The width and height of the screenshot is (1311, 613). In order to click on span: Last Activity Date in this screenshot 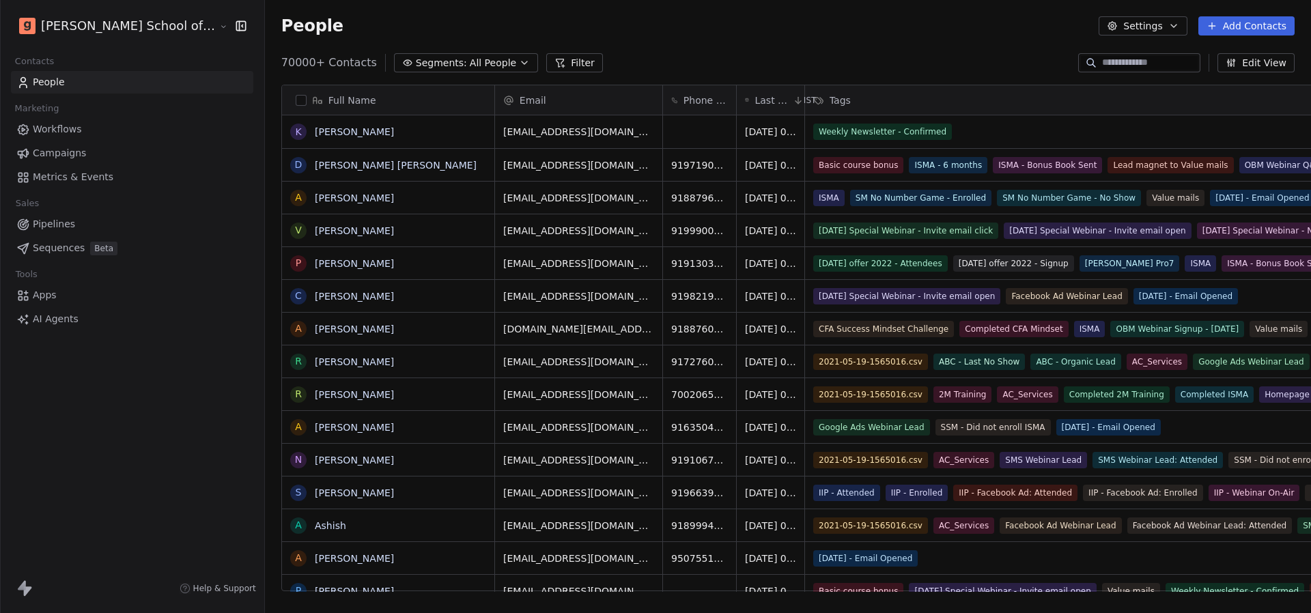, I will do `click(772, 100)`.